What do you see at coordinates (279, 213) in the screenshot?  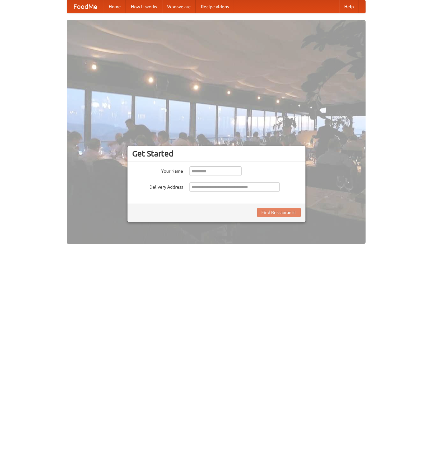 I see `button: Find Restaurants!` at bounding box center [279, 213].